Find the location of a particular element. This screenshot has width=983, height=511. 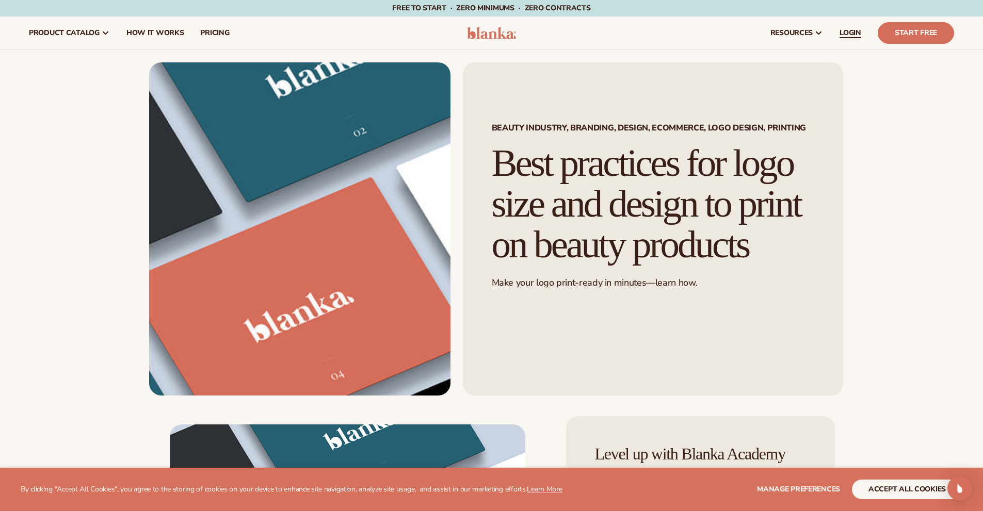

img: Best practices for logo size and design to print on beauty products is located at coordinates (300, 229).